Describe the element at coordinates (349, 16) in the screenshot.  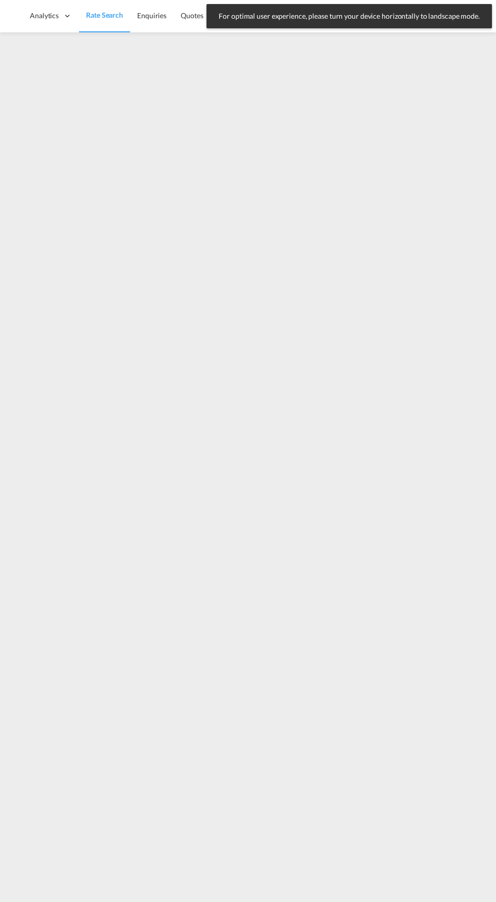
I see `span: For optimal user experience, please turn your device horizontally to landscape mode.` at that location.